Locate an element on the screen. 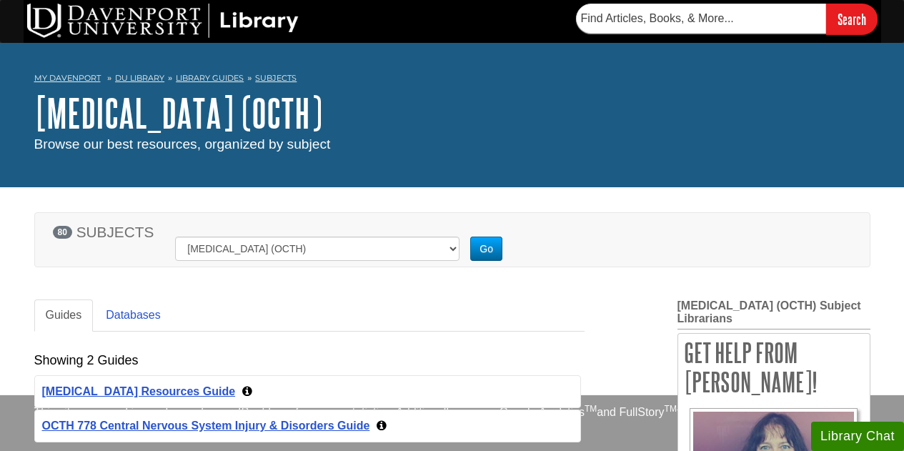  a: DU Library is located at coordinates (139, 78).